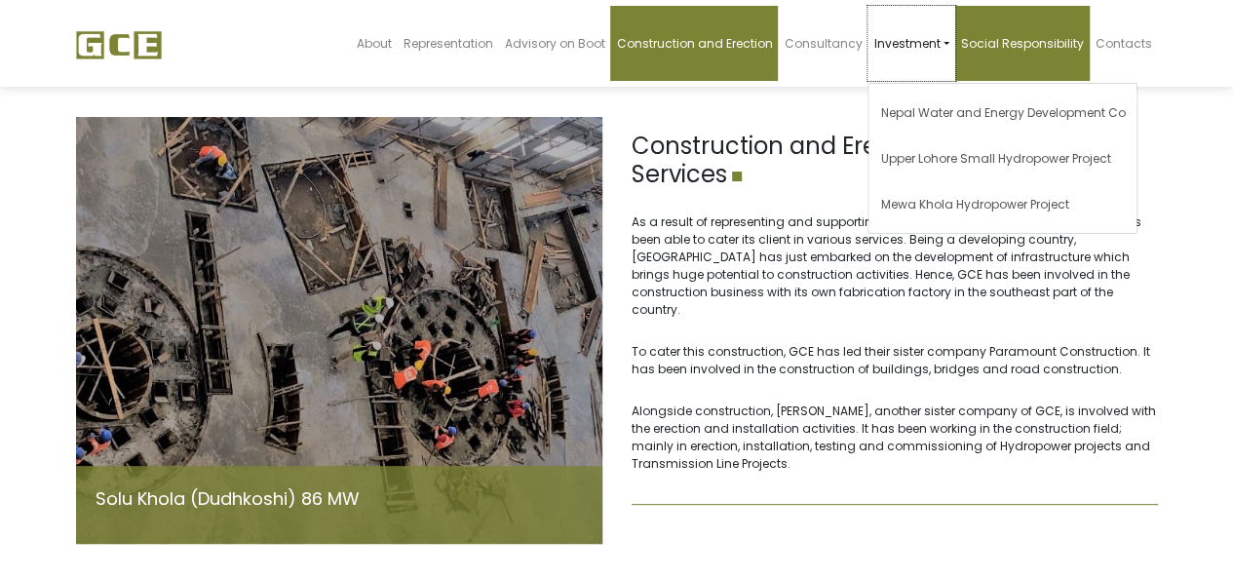  Describe the element at coordinates (119, 45) in the screenshot. I see `img: GCE Group` at that location.